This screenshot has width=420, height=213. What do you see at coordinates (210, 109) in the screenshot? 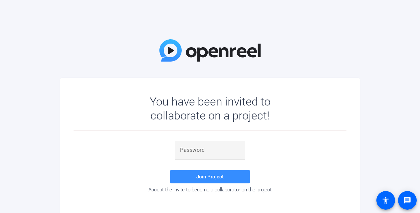
I see `div: You have been invited to collaborate on a project!` at bounding box center [210, 109].